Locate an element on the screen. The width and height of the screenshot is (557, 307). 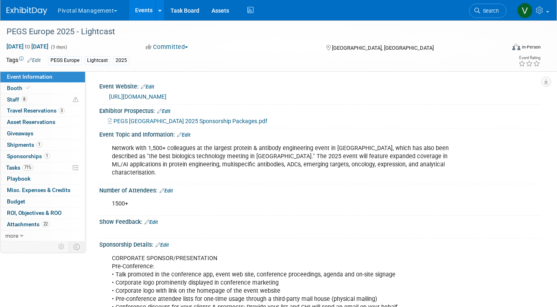
div: Exhibitor Prospectus: is located at coordinates (320, 110).